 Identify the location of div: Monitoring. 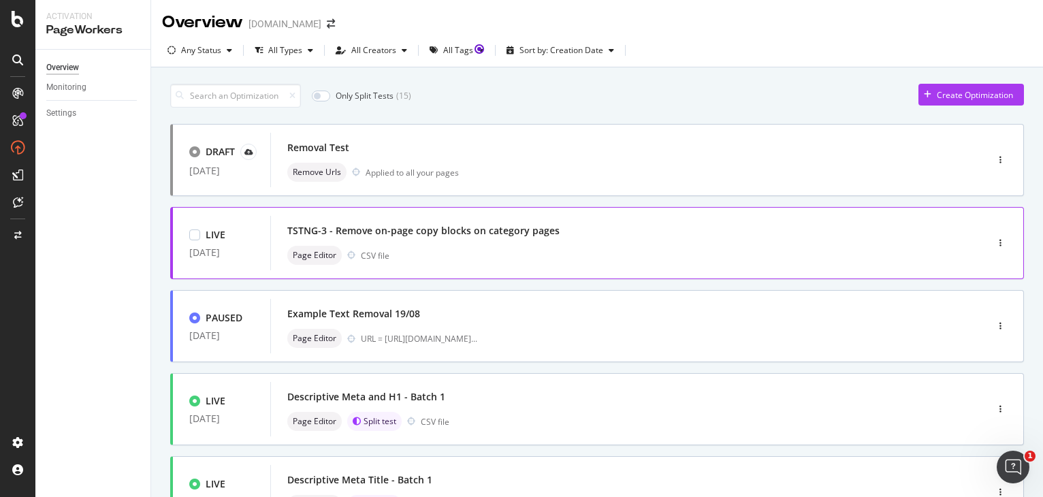
(66, 87).